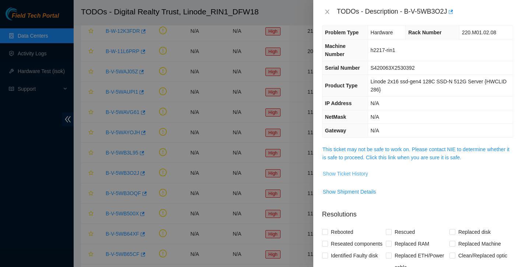 The height and width of the screenshot is (267, 522). What do you see at coordinates (425, 12) in the screenshot?
I see `div: TODOs - Description - B-V-5WB3O2J` at bounding box center [425, 12].